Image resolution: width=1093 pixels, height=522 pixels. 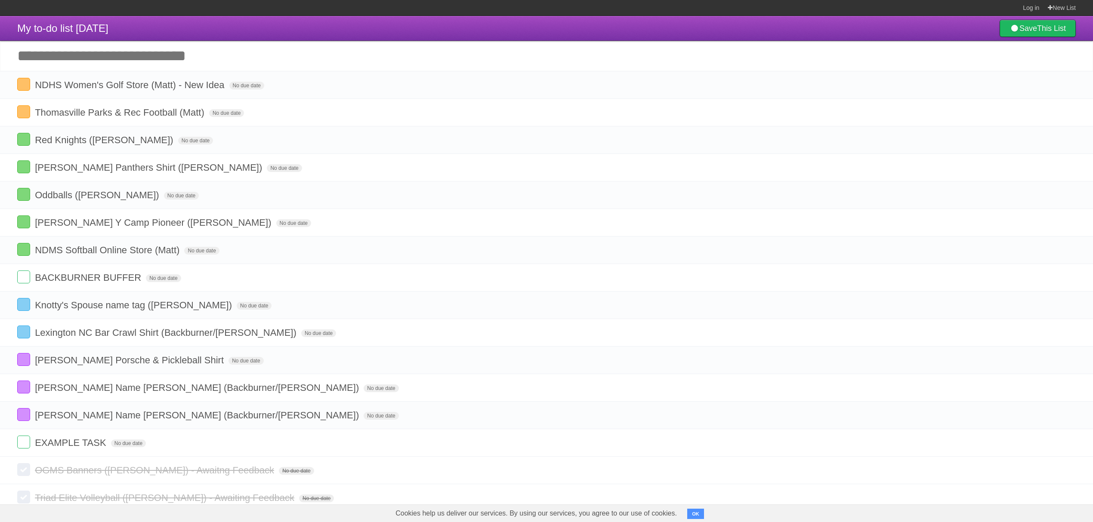 I want to click on a: SaveThis List, so click(x=1038, y=28).